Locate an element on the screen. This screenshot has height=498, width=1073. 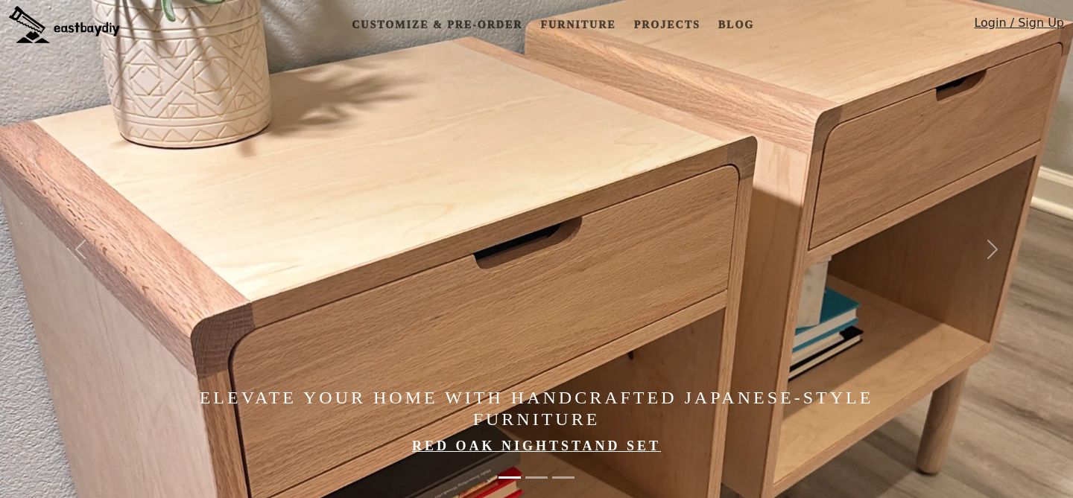
a: Login / Sign Up is located at coordinates (1019, 26).